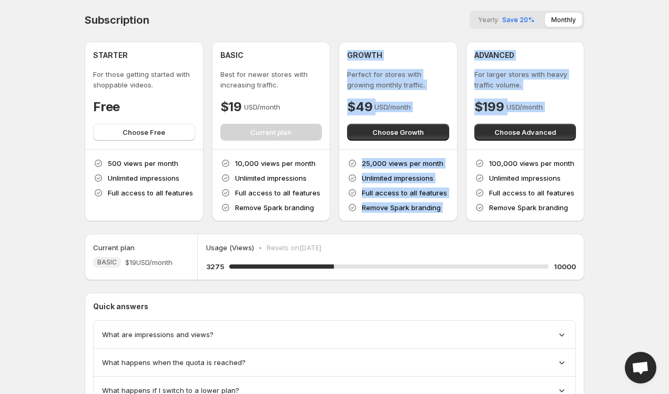 The width and height of the screenshot is (669, 394). What do you see at coordinates (565, 266) in the screenshot?
I see `h5: 10000` at bounding box center [565, 266].